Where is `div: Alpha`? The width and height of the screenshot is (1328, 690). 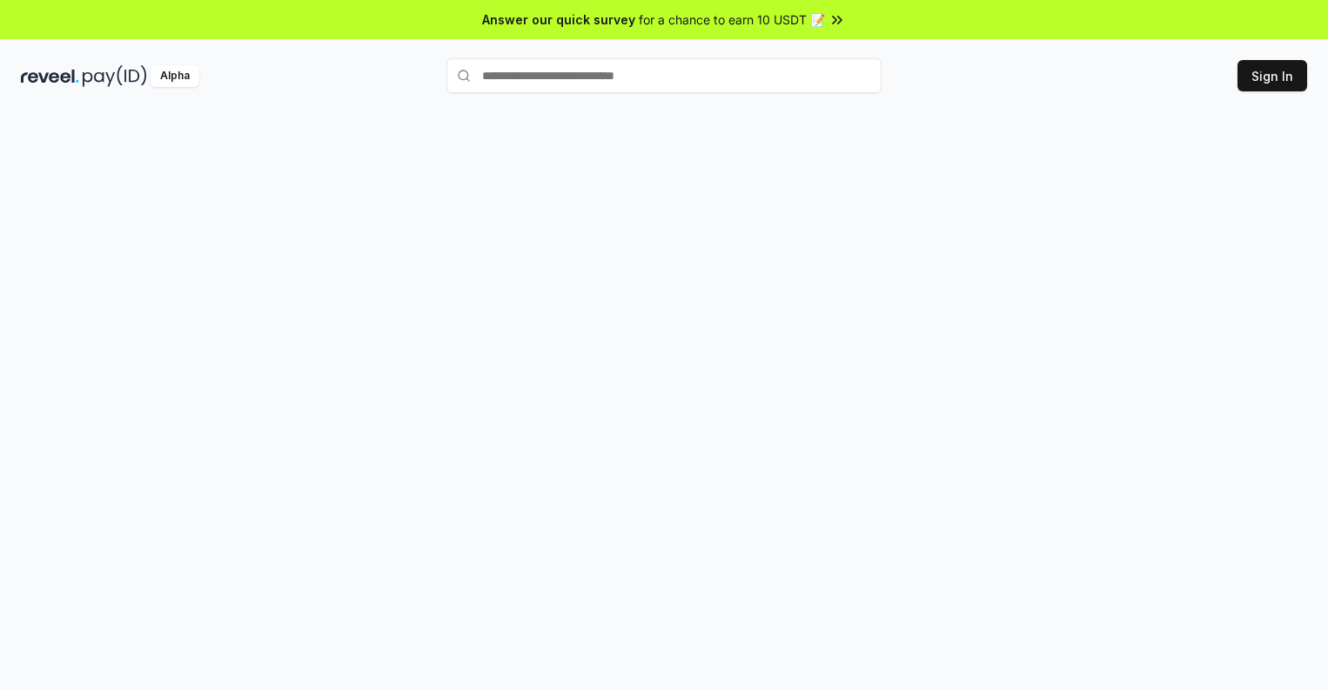 div: Alpha is located at coordinates (175, 76).